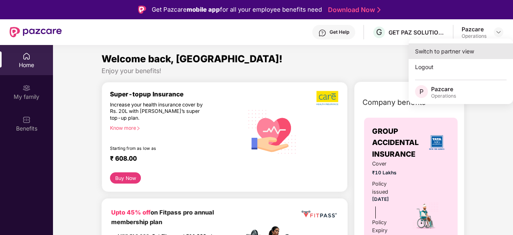  Describe the element at coordinates (387, 188) in the screenshot. I see `div: Policy issued` at that location.